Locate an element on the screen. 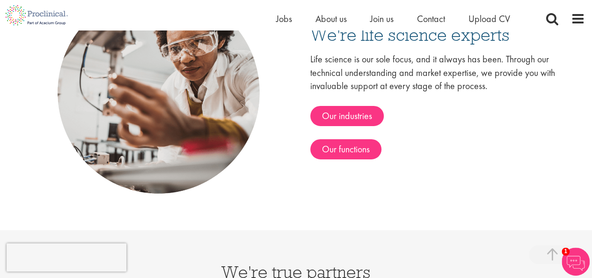 The height and width of the screenshot is (278, 592). h3: We're life science experts is located at coordinates (441, 34).